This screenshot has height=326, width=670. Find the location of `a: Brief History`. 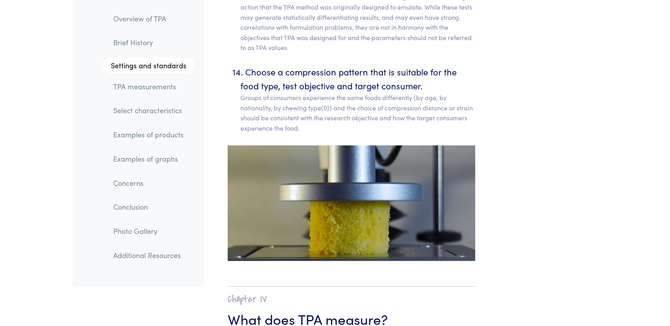

a: Brief History is located at coordinates (151, 43).